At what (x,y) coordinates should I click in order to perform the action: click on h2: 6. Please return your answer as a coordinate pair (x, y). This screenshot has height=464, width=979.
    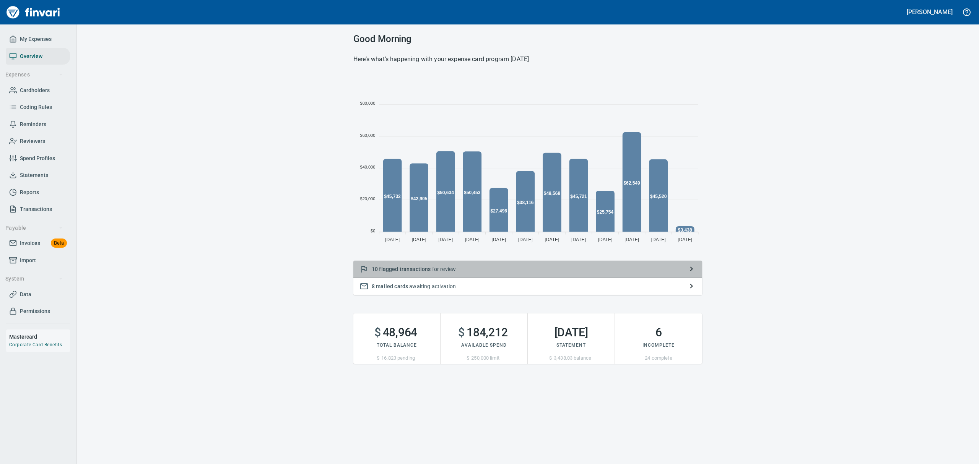
    Looking at the image, I should click on (658, 333).